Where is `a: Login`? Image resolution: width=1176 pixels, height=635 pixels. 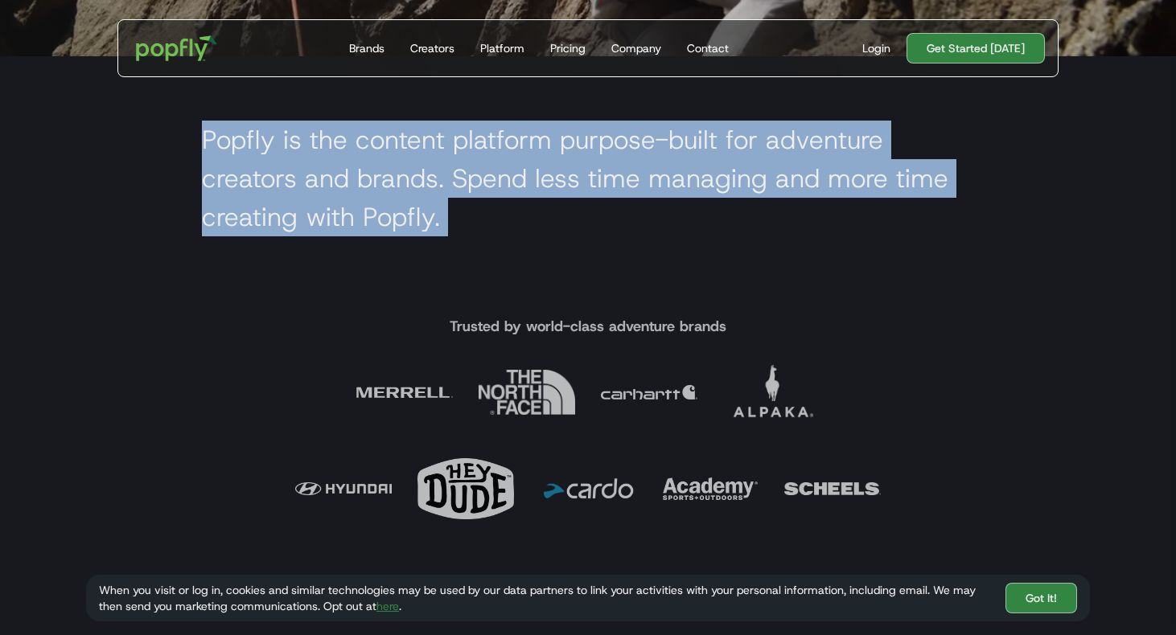
a: Login is located at coordinates (876, 48).